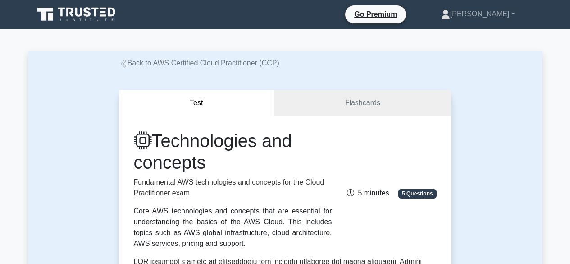 The width and height of the screenshot is (570, 264). What do you see at coordinates (417, 193) in the screenshot?
I see `span: 5 Questions` at bounding box center [417, 193].